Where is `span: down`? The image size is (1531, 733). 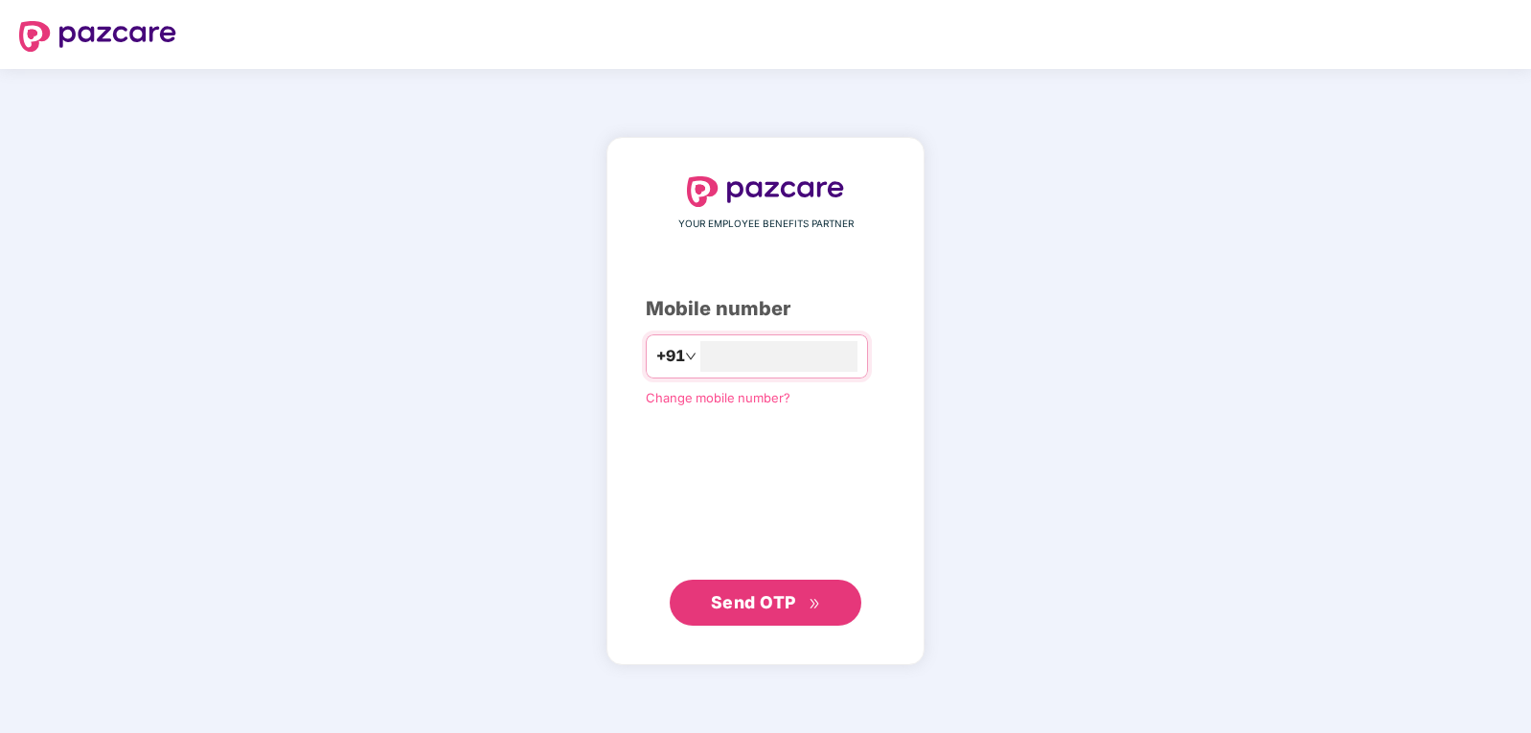 span: down is located at coordinates (691, 356).